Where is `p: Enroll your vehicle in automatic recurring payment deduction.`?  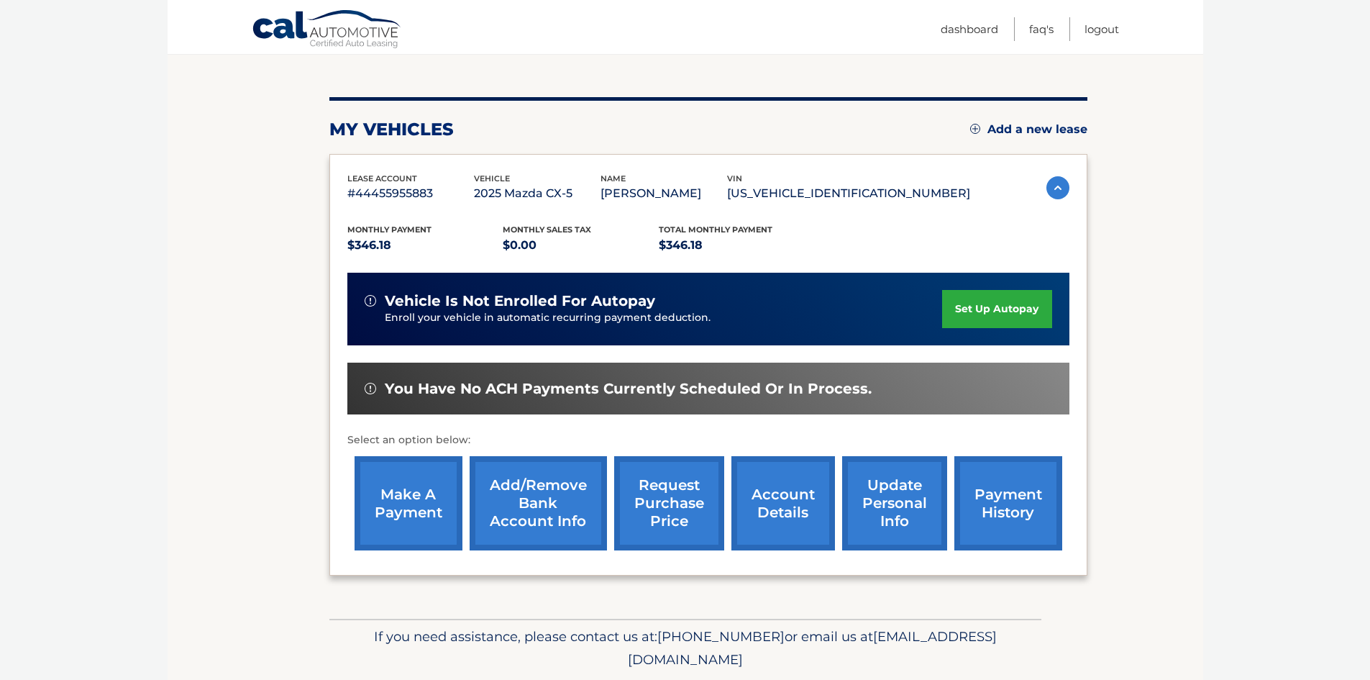 p: Enroll your vehicle in automatic recurring payment deduction. is located at coordinates (664, 318).